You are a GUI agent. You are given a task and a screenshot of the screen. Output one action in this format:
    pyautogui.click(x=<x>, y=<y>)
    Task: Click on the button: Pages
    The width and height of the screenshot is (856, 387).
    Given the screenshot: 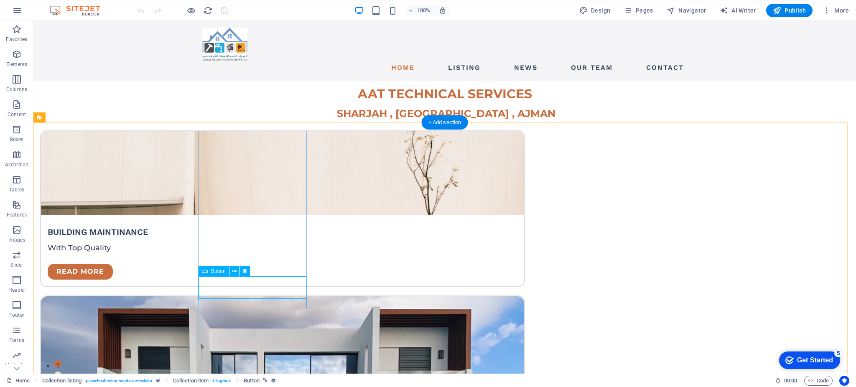 What is the action you would take?
    pyautogui.click(x=638, y=10)
    